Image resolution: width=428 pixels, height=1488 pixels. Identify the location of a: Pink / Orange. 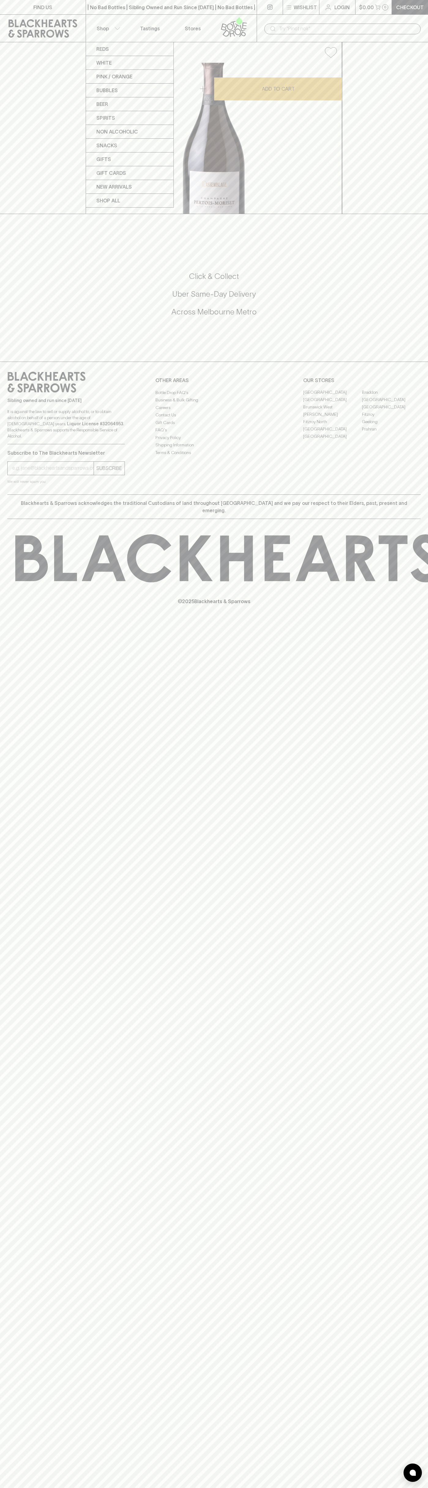
(130, 77).